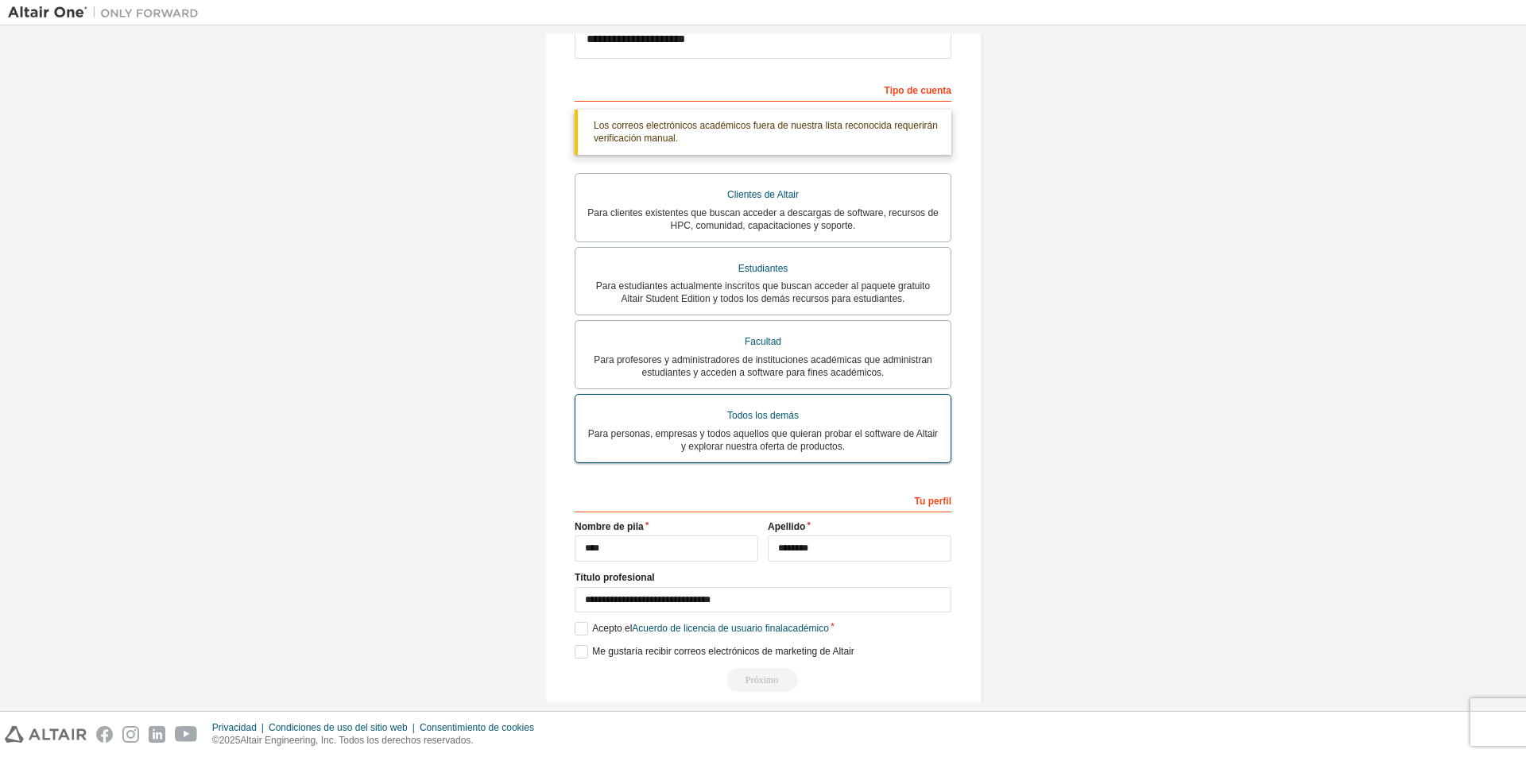 This screenshot has height=757, width=1526. What do you see at coordinates (763, 219) in the screenshot?
I see `font: Para clientes existentes que buscan acceder a descargas de software, recursos de HPC, comunidad, ...` at bounding box center [763, 219].